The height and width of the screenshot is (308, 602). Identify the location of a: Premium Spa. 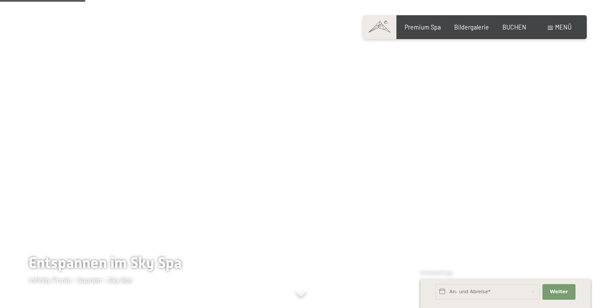
(422, 27).